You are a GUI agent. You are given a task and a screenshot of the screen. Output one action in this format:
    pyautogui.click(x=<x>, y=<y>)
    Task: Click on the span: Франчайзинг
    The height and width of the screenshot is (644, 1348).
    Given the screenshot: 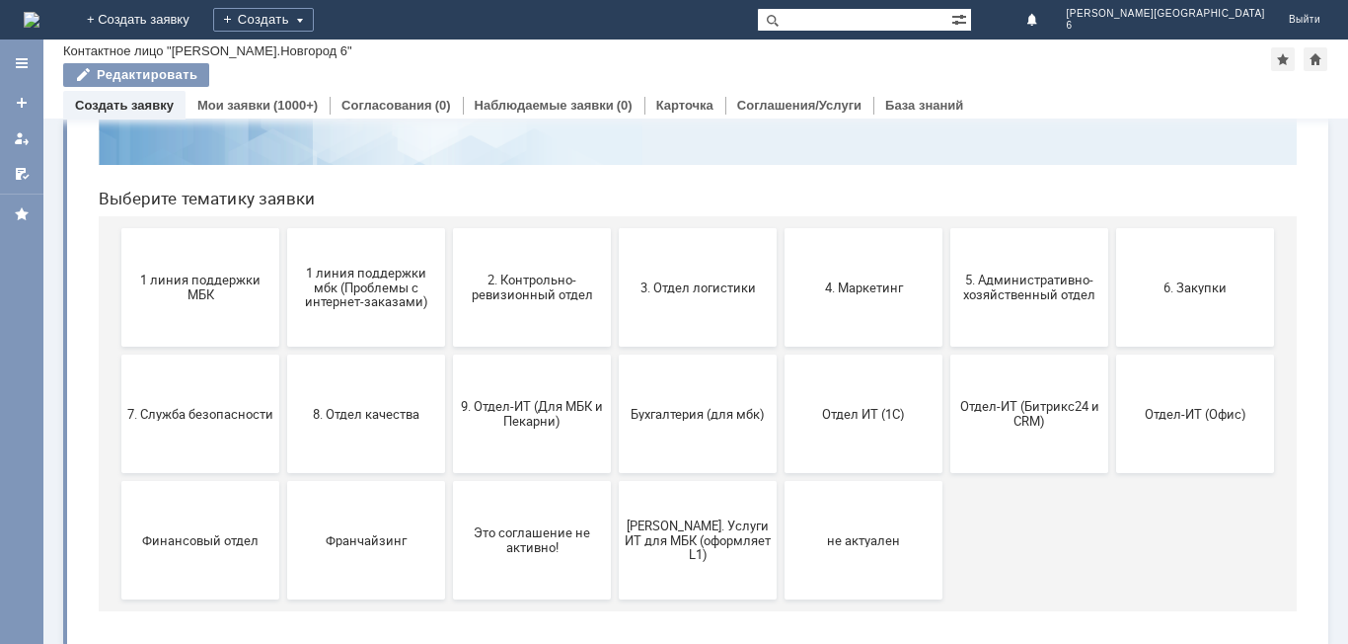 What is the action you would take?
    pyautogui.click(x=283, y=548)
    